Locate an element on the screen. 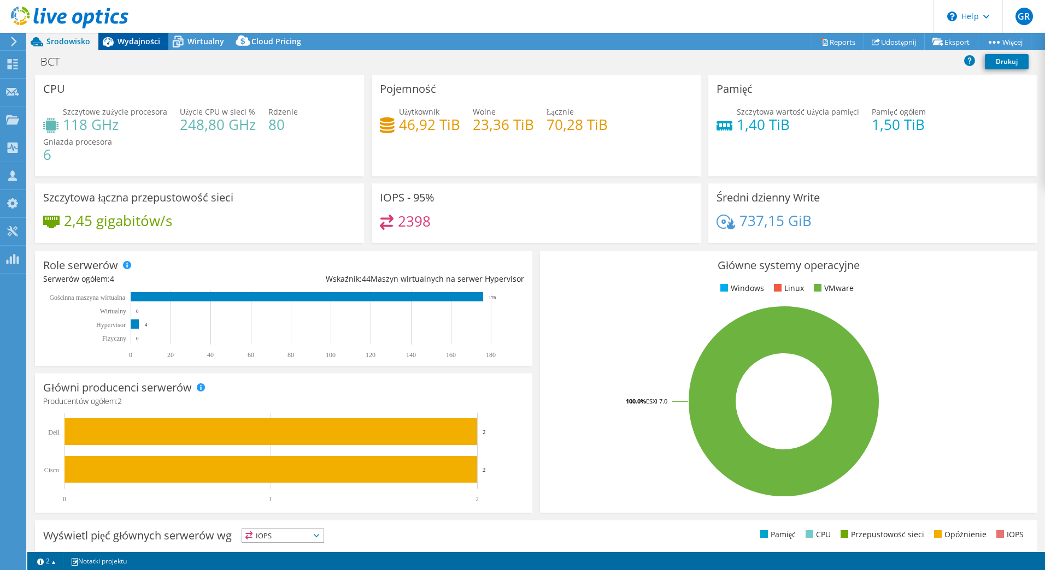  li: CPU is located at coordinates (816, 535).